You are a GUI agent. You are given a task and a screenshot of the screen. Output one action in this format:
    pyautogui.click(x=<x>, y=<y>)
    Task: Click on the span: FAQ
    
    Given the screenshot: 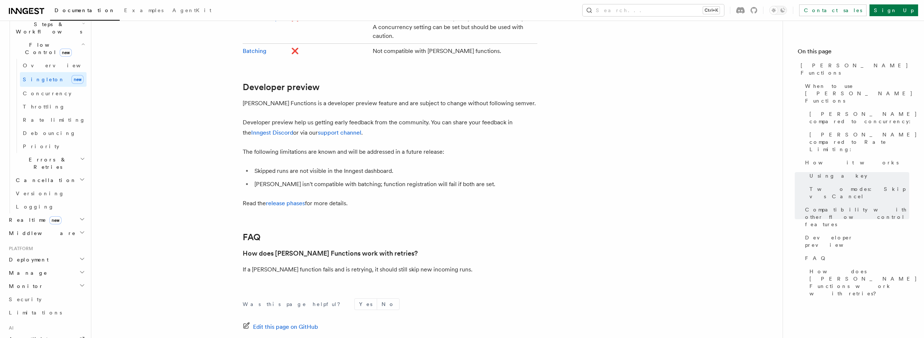 What is the action you would take?
    pyautogui.click(x=817, y=259)
    